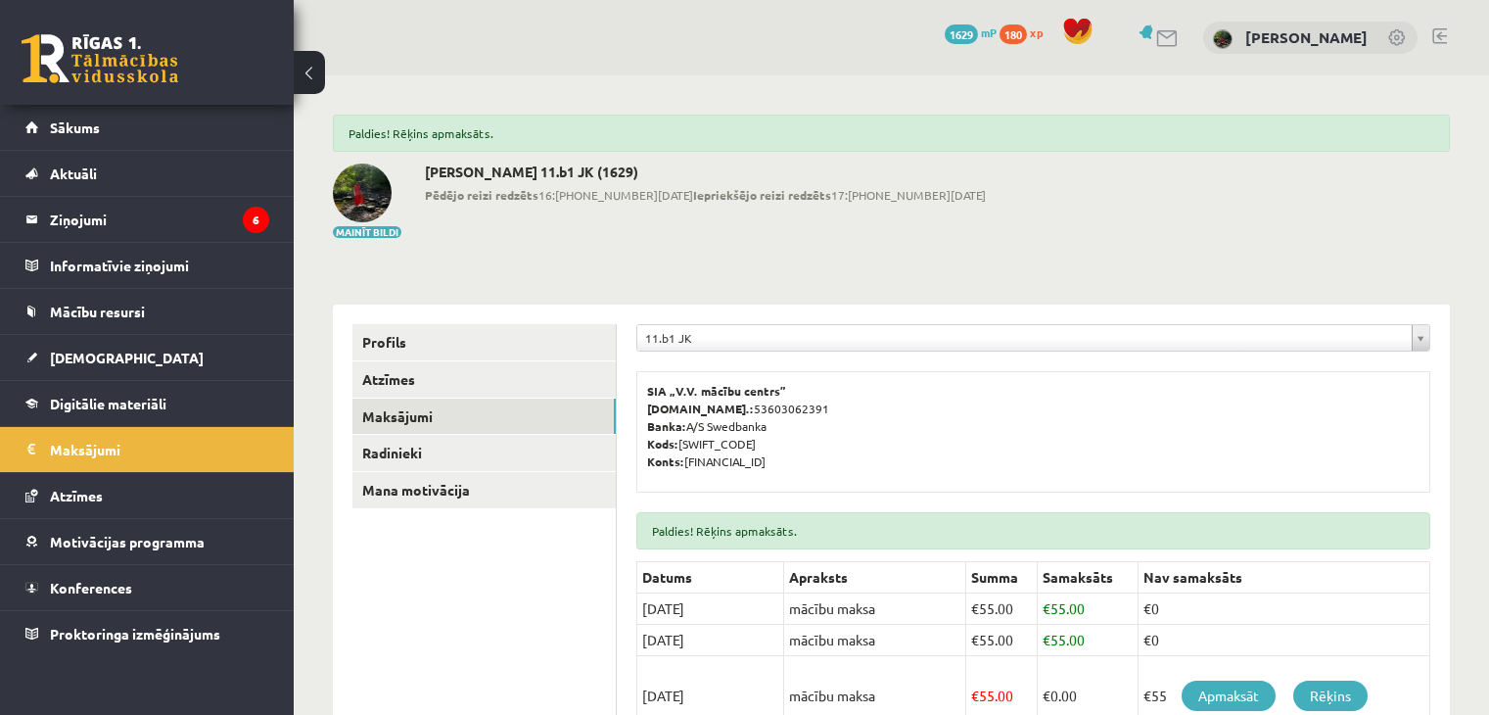 The image size is (1489, 715). Describe the element at coordinates (663, 444) in the screenshot. I see `b: Kods:` at that location.